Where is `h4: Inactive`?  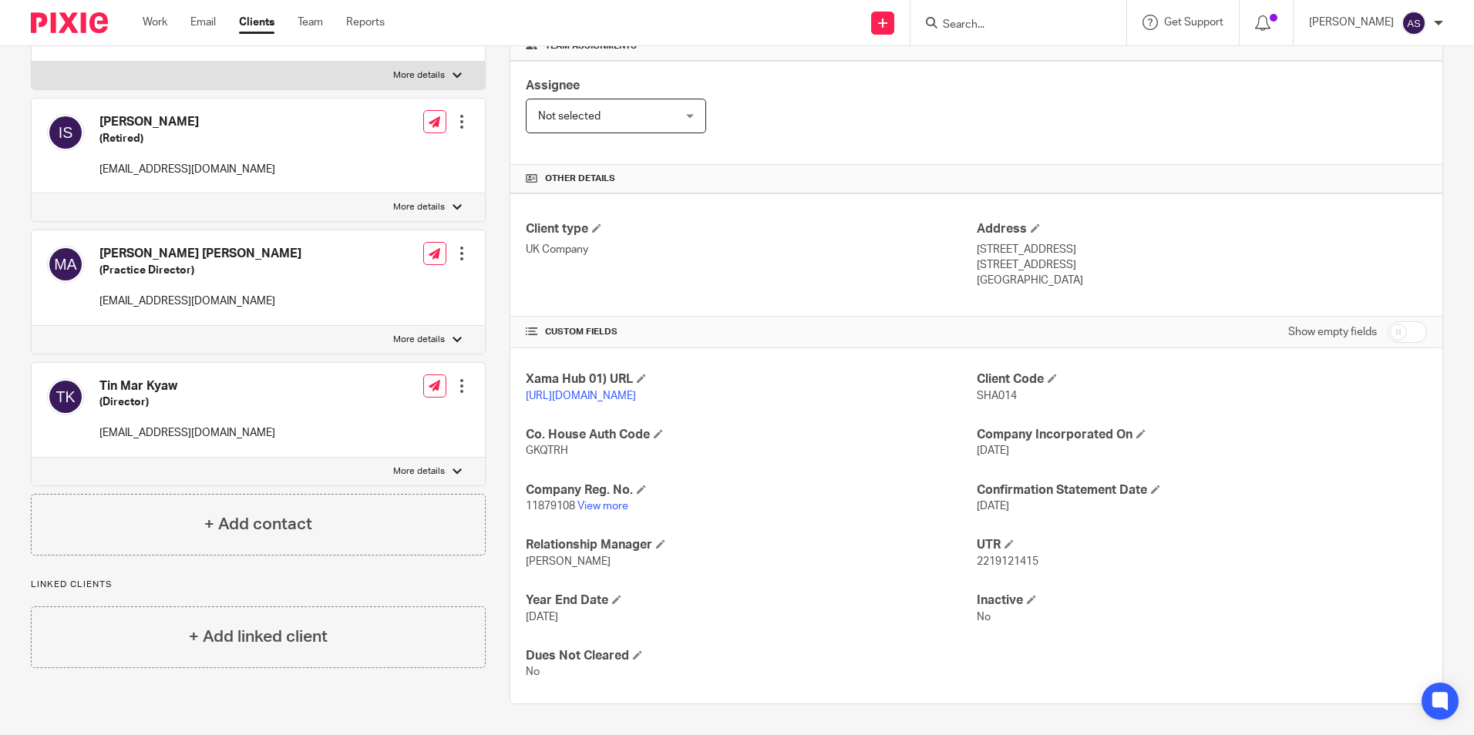 h4: Inactive is located at coordinates (1202, 601).